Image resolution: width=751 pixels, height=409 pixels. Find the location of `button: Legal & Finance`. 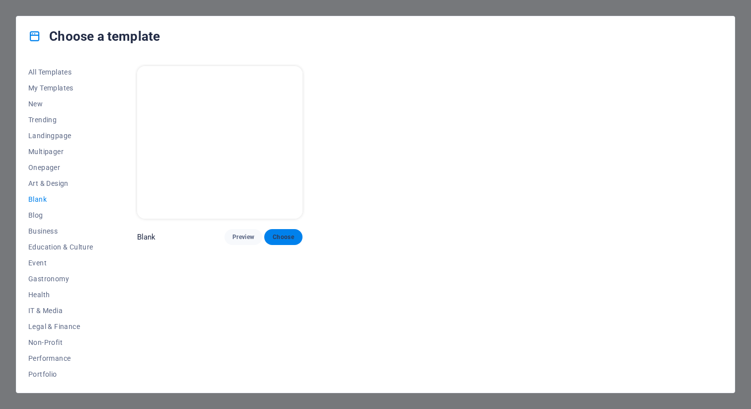

button: Legal & Finance is located at coordinates (61, 326).